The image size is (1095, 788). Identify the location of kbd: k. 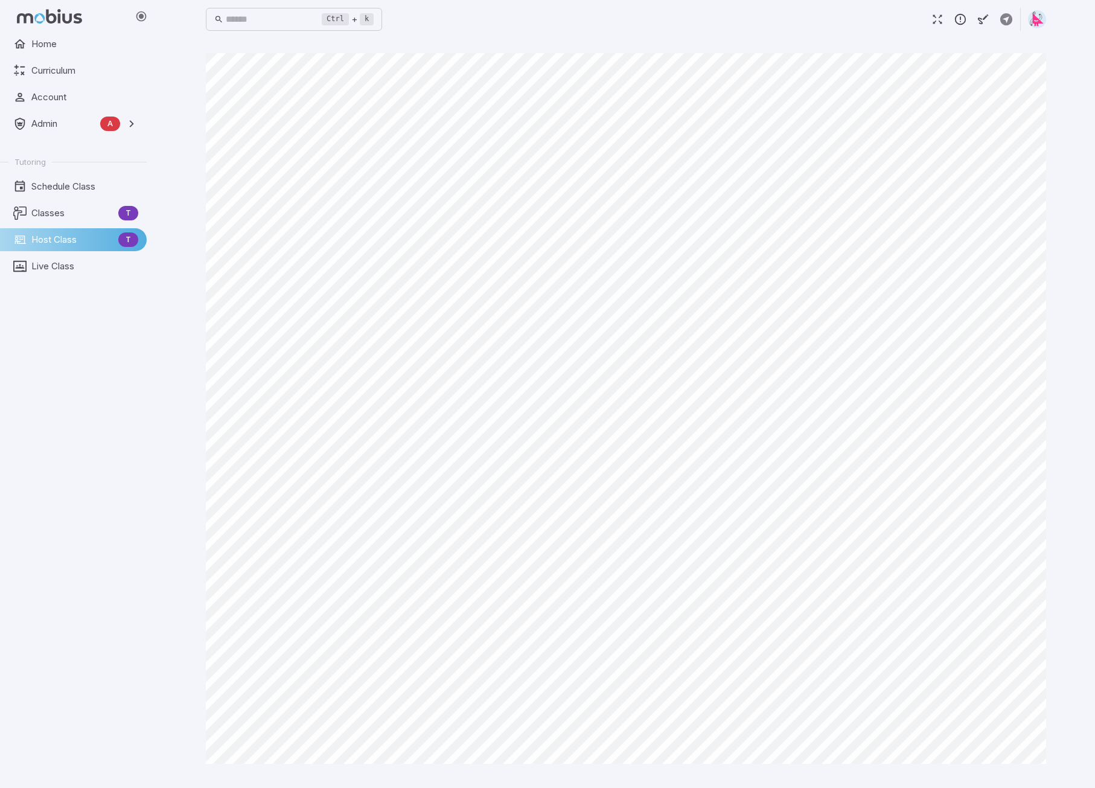
(366, 19).